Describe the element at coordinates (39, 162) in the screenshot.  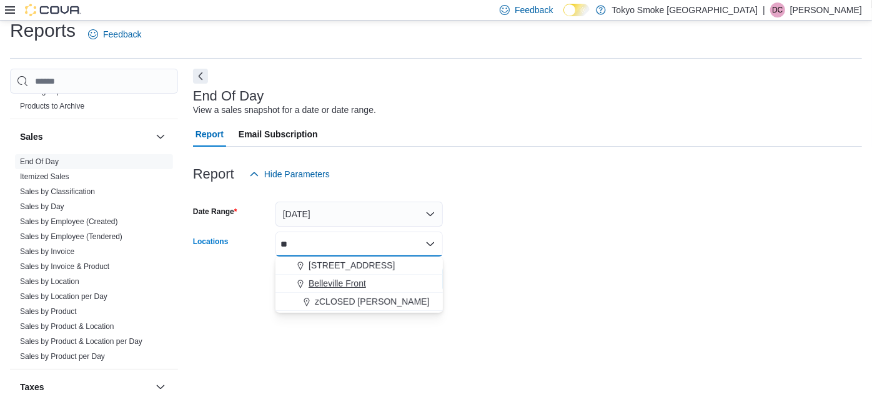
I see `a: End Of Day` at that location.